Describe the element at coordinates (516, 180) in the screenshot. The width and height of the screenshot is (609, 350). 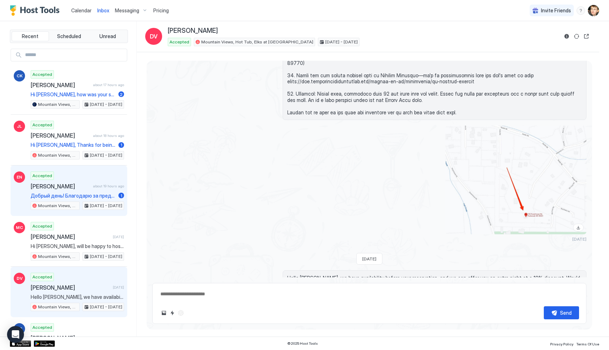
I see `div: View image` at that location.